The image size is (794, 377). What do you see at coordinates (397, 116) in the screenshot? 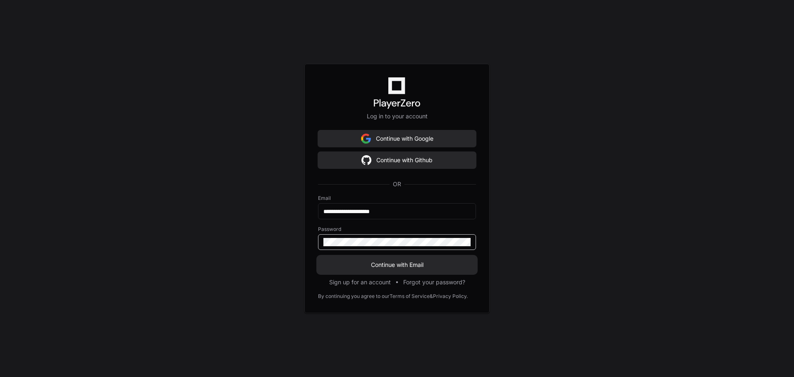
I see `p: Log in to your account` at bounding box center [397, 116].